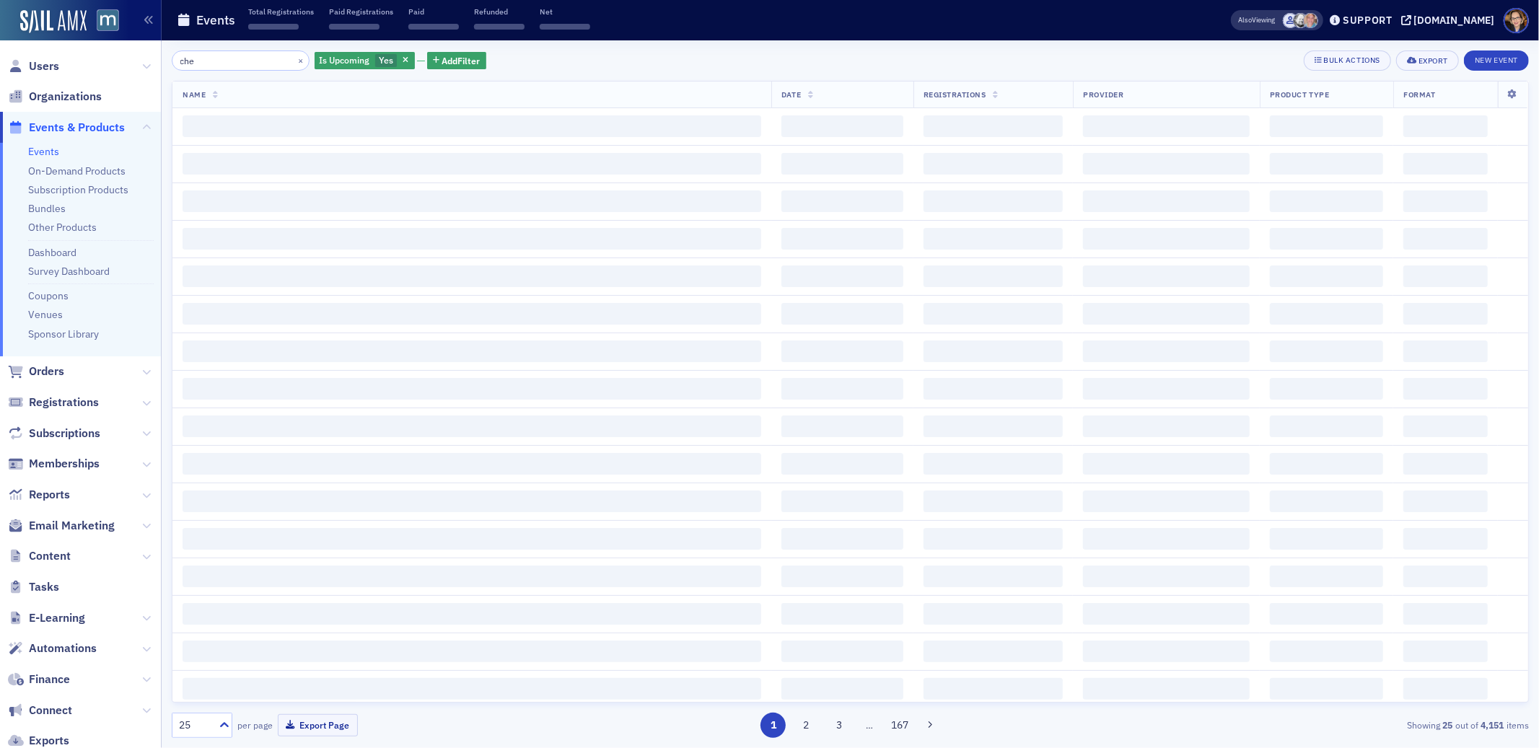 The height and width of the screenshot is (748, 1539). What do you see at coordinates (1496, 59) in the screenshot?
I see `a: New Event` at bounding box center [1496, 59].